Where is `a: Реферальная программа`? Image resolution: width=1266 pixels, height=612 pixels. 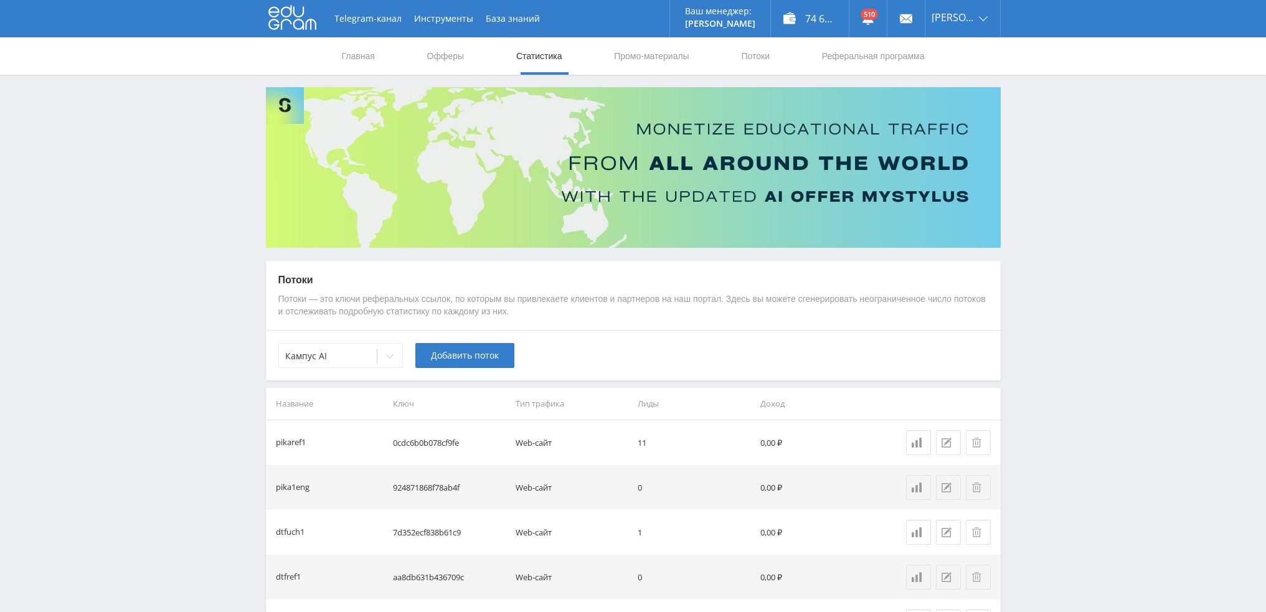 a: Реферальная программа is located at coordinates (873, 56).